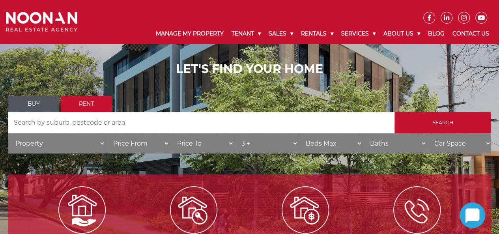  Describe the element at coordinates (249, 69) in the screenshot. I see `h1: LET'S FIND YOUR HOME` at that location.